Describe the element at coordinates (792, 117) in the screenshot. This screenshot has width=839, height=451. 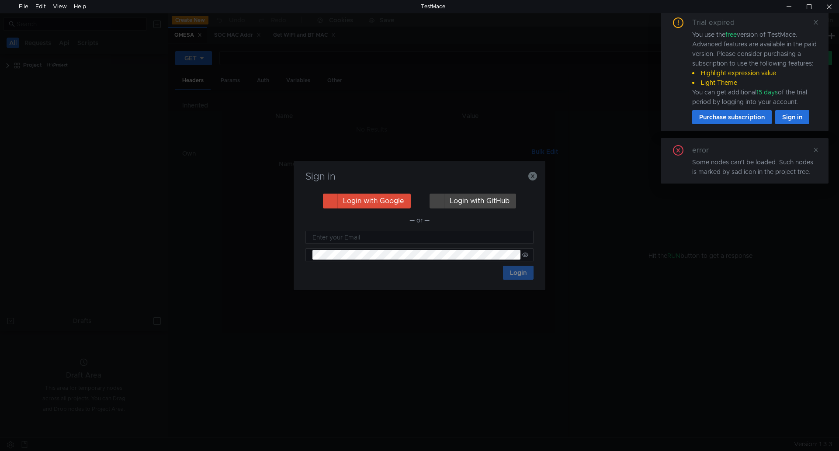
I see `button: Sign in` at that location.